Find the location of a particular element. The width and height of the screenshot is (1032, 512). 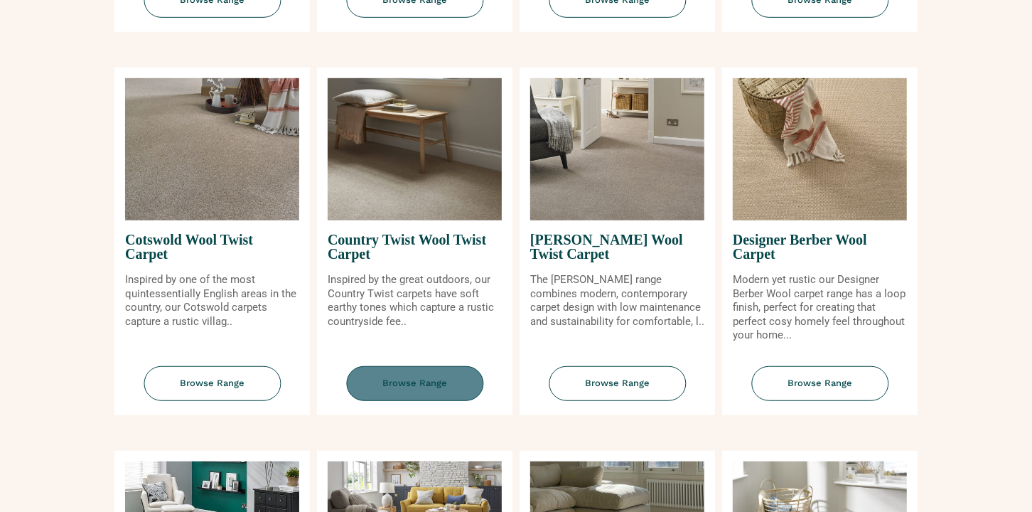

span: Designer Berber Wool Carpet is located at coordinates (819, 247).